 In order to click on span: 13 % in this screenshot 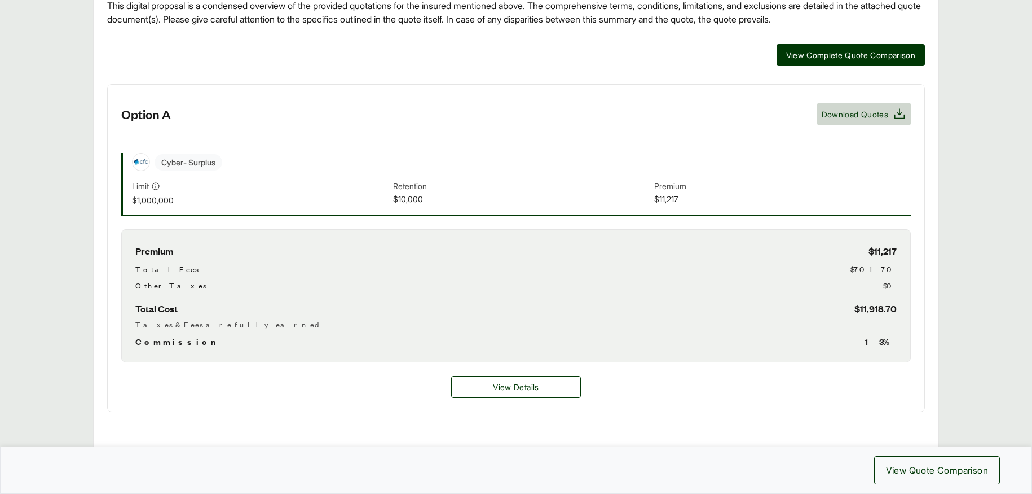, I will do `click(881, 341)`.